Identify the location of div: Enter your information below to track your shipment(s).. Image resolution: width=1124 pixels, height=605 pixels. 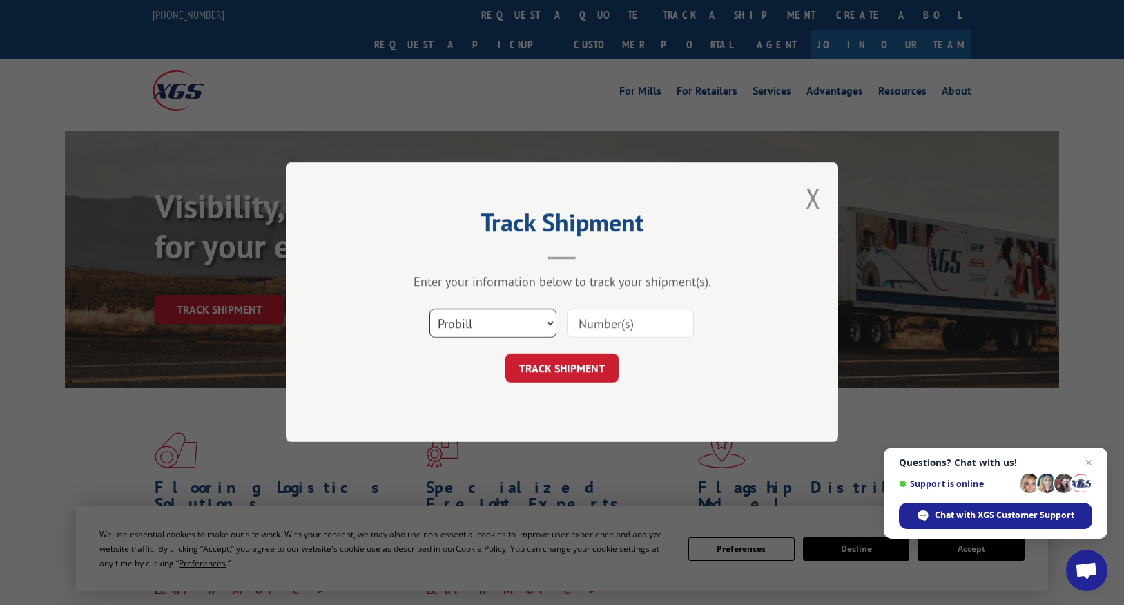
(562, 282).